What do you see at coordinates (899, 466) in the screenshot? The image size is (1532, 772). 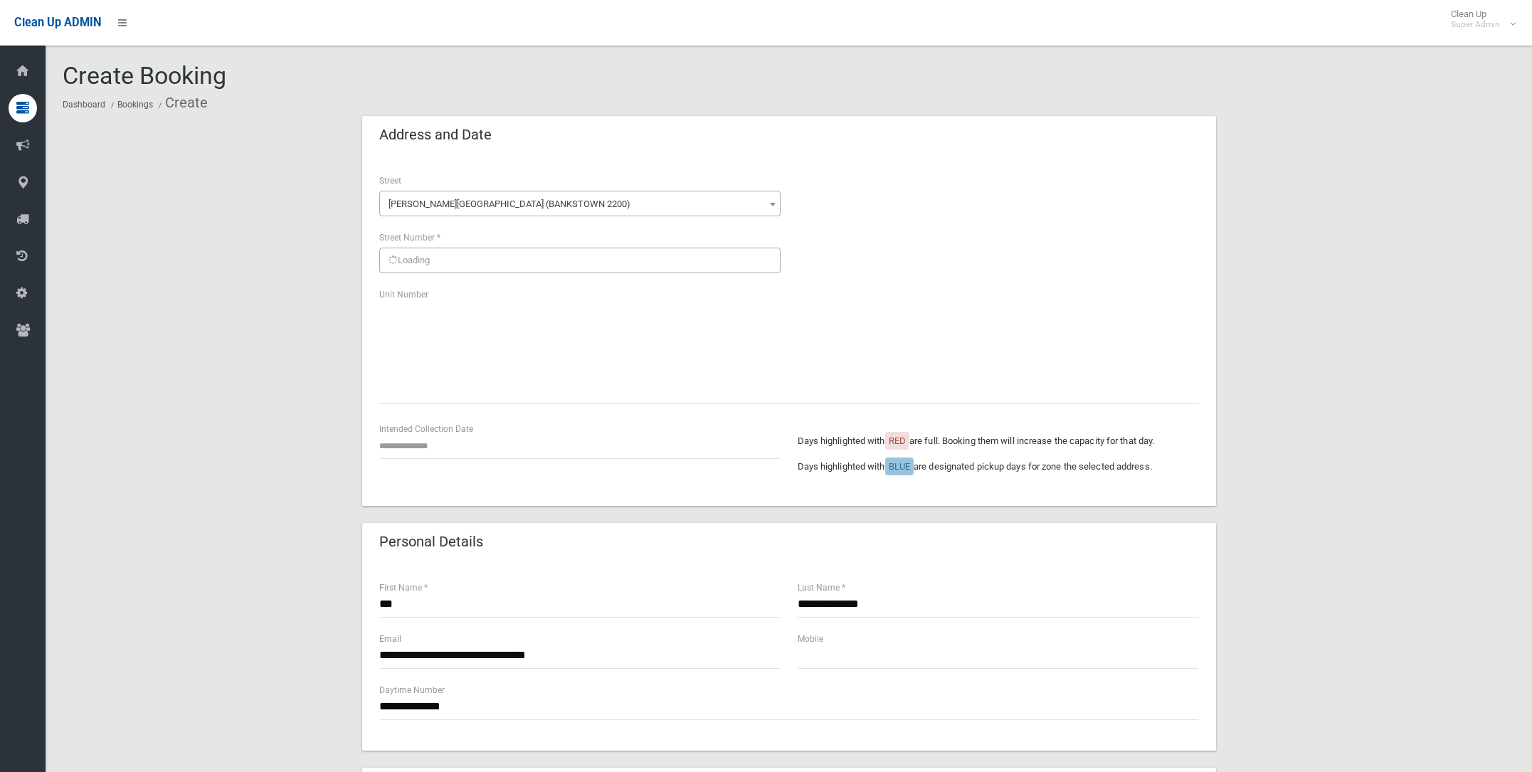 I see `span: BLUE` at bounding box center [899, 466].